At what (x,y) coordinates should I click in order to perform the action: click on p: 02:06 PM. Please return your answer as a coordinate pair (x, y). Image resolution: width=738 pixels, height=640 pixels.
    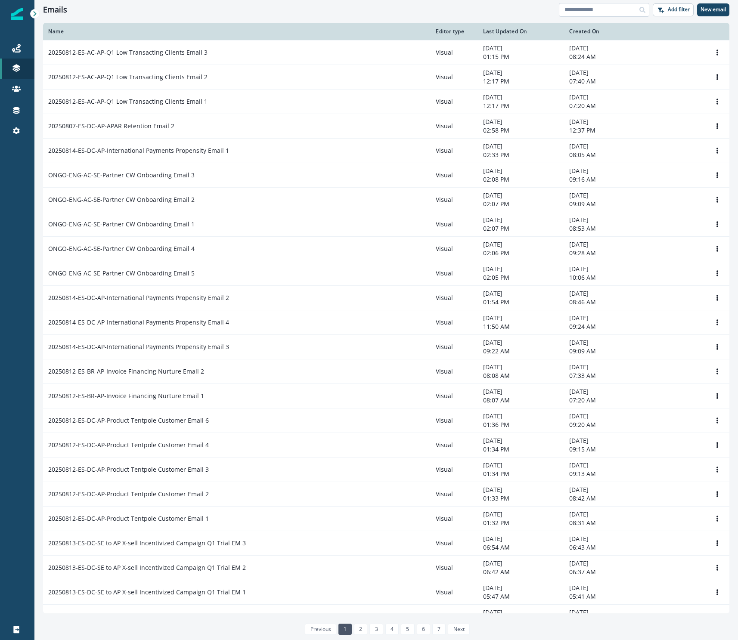
    Looking at the image, I should click on (521, 253).